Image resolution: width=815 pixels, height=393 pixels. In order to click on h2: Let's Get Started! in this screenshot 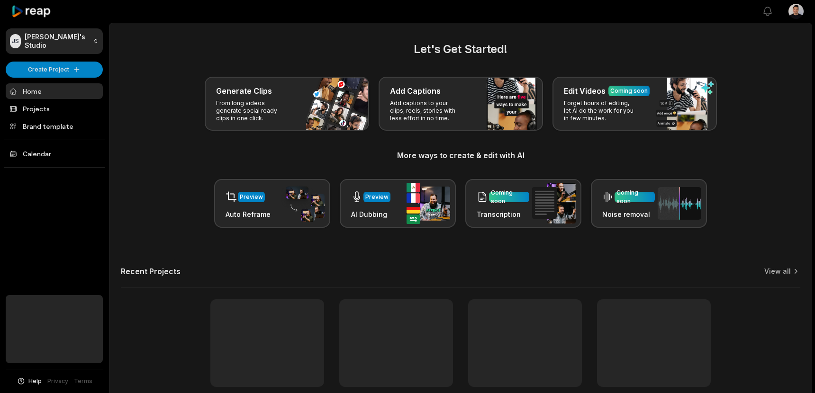, I will do `click(460, 49)`.